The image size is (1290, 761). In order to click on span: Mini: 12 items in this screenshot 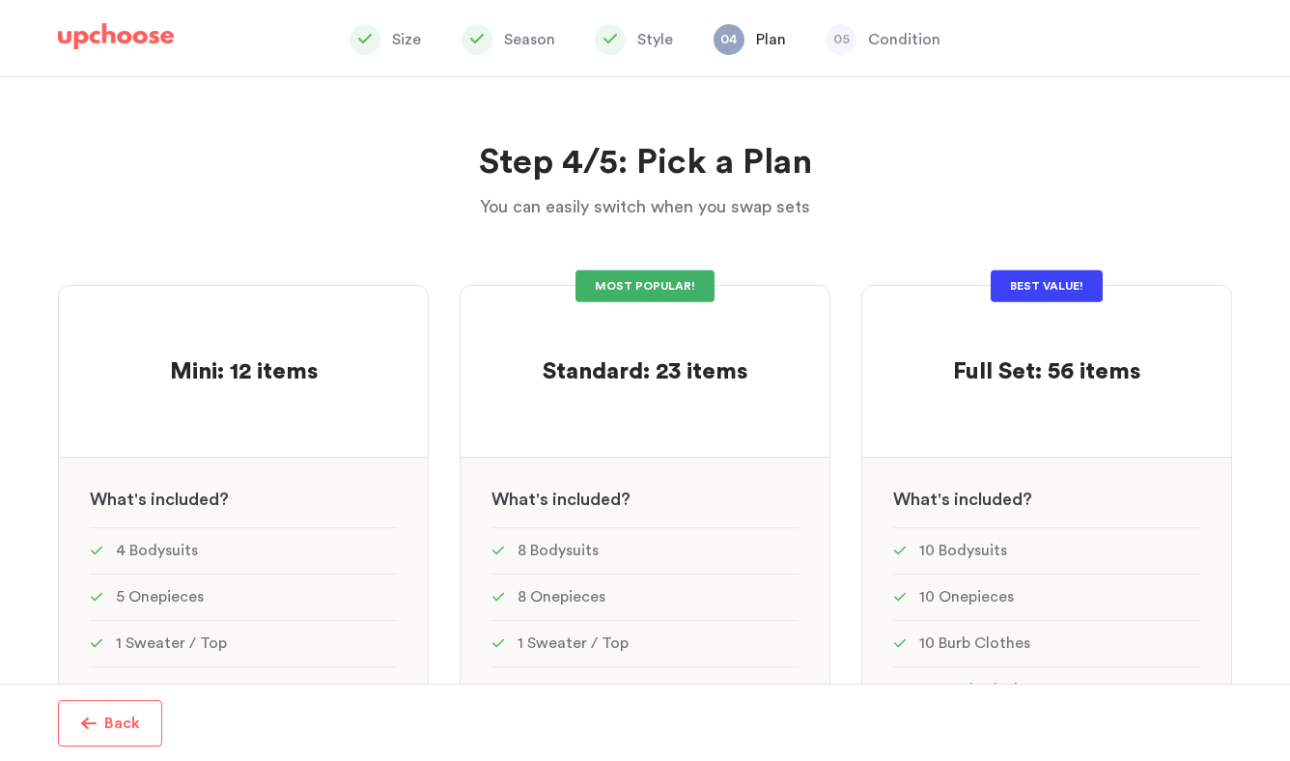, I will do `click(243, 372)`.